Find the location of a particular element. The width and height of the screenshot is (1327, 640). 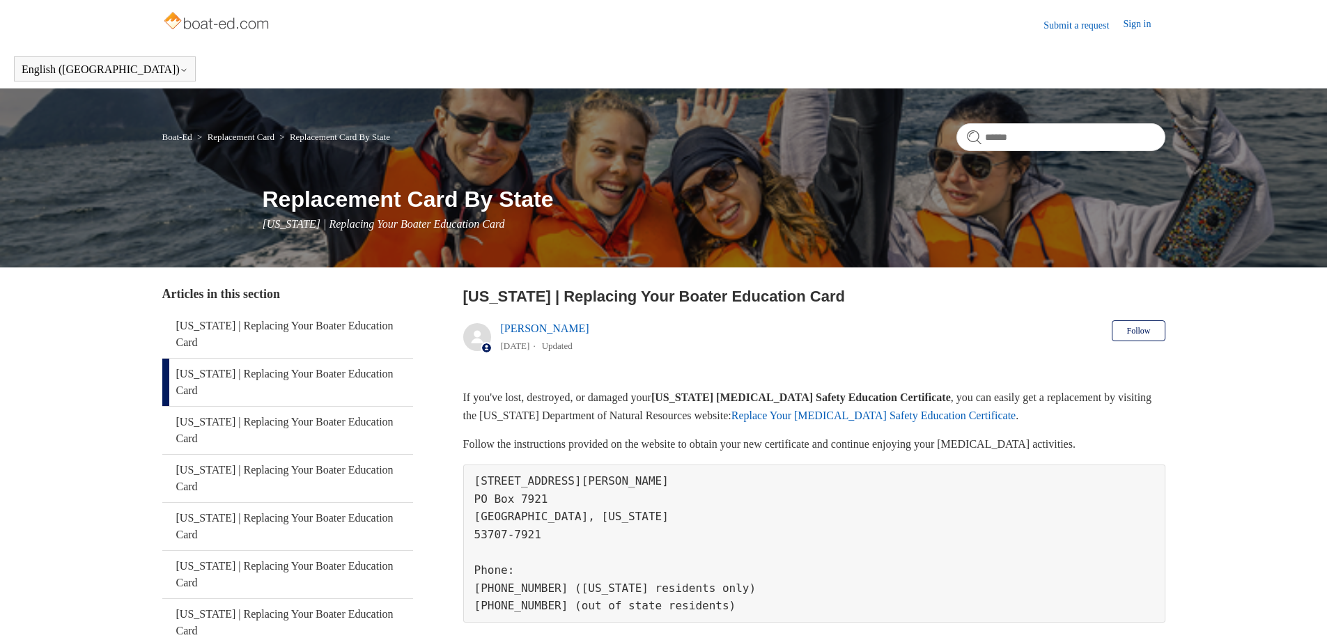

h2: Wisconsin | Replacing Your Boater Education Card is located at coordinates (814, 296).